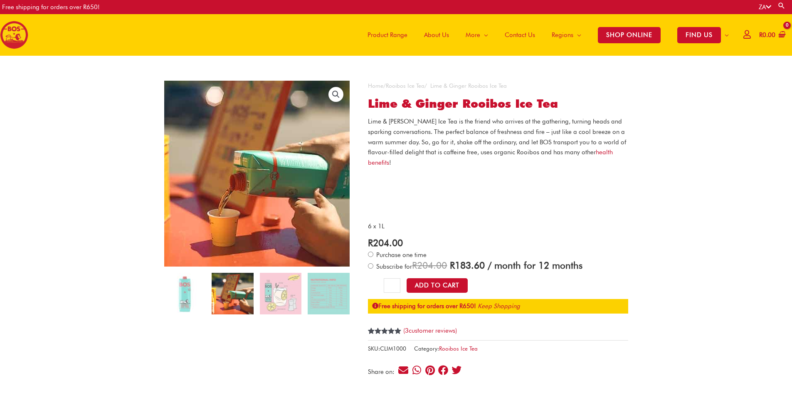  I want to click on div: Share on twitter, so click(456, 370).